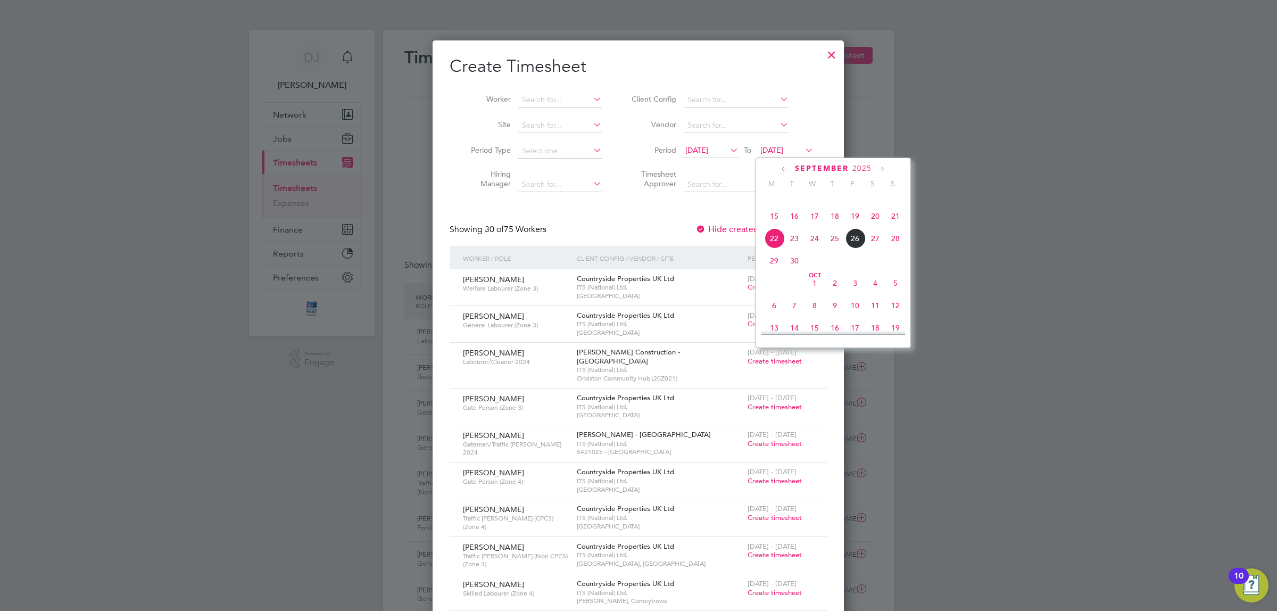 This screenshot has width=1277, height=611. Describe the element at coordinates (487, 150) in the screenshot. I see `label: Period Type` at that location.